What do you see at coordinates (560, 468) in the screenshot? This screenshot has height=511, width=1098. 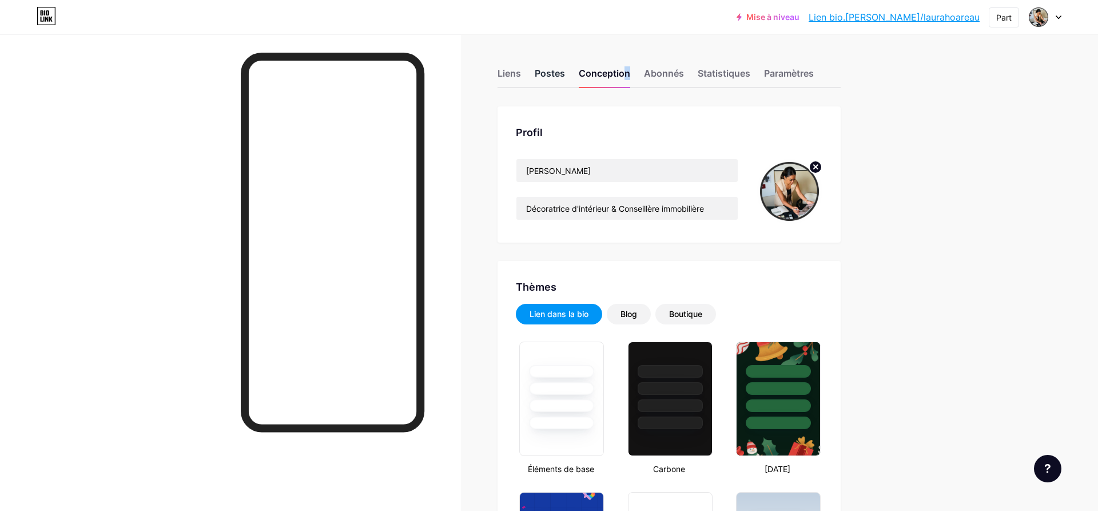 I see `div: Éléments de base` at bounding box center [560, 468].